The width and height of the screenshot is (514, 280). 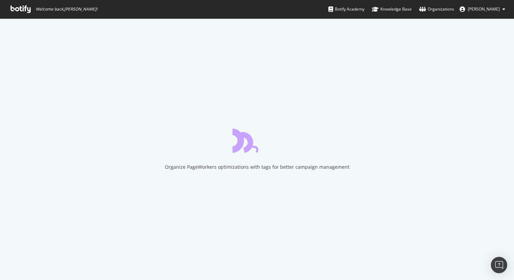 I want to click on div: animation, so click(x=257, y=140).